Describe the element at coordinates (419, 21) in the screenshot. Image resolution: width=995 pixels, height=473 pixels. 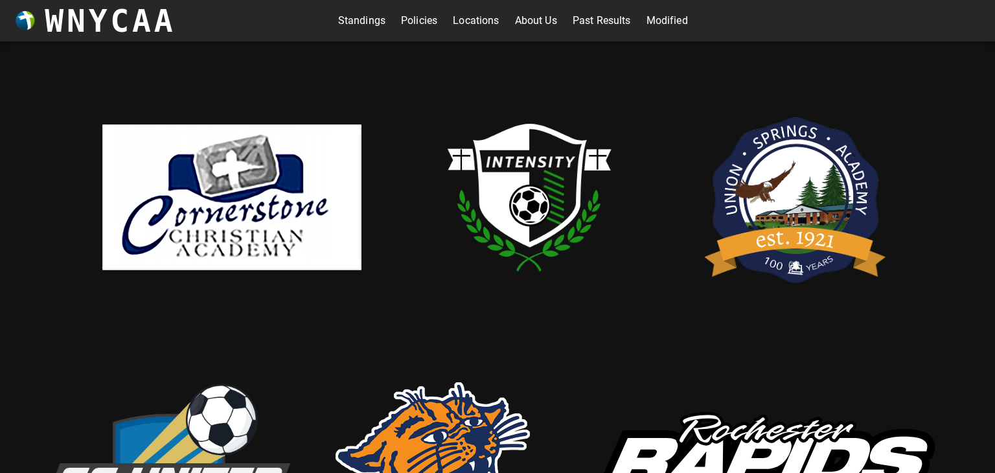
I see `a: Policies` at that location.